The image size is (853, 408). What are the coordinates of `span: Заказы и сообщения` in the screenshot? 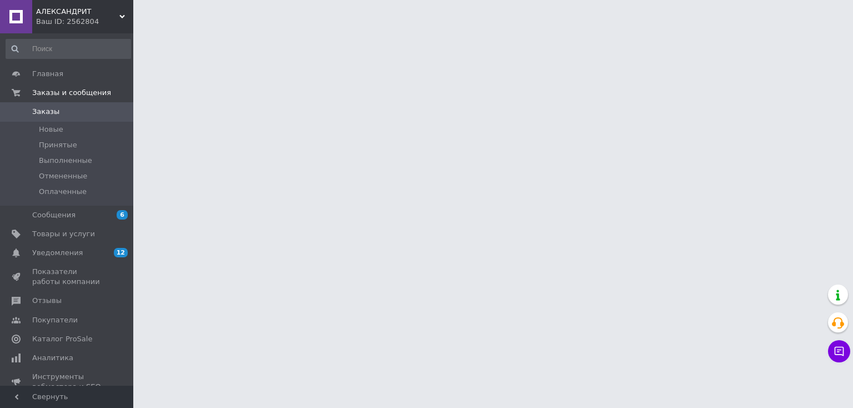 It's located at (72, 93).